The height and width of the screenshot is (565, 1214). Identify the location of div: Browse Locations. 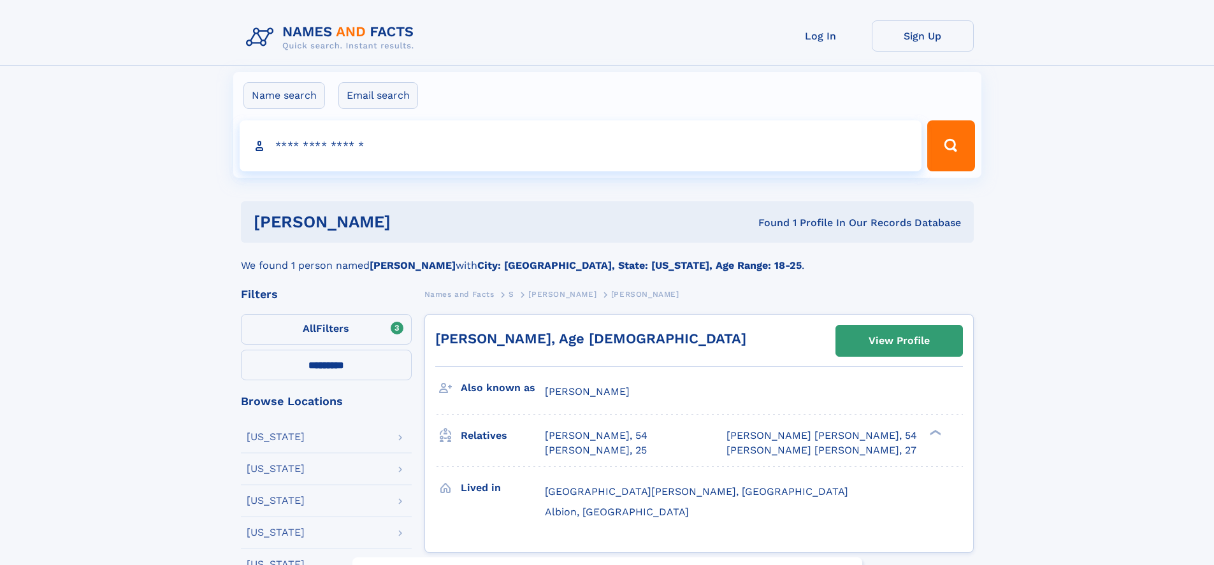
(326, 402).